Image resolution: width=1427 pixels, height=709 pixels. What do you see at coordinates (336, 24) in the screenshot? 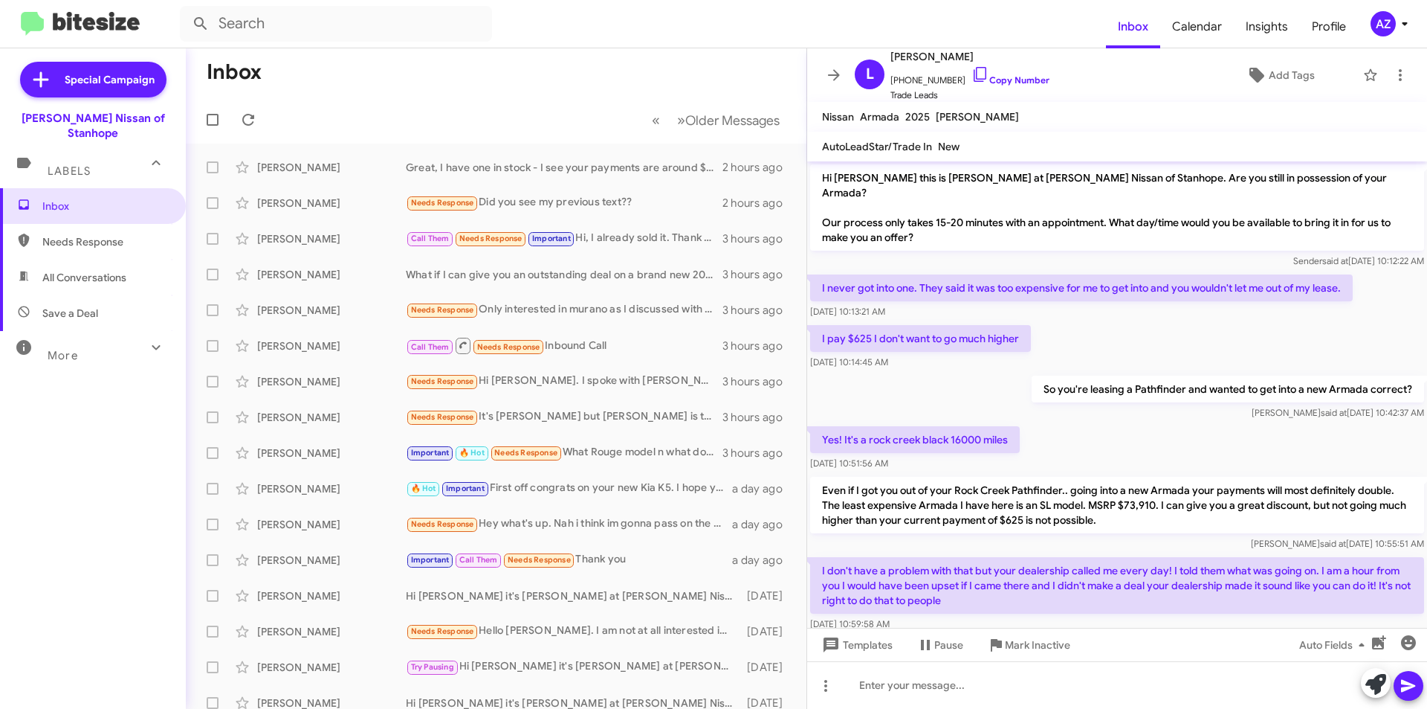
I see `input: Search` at bounding box center [336, 24].